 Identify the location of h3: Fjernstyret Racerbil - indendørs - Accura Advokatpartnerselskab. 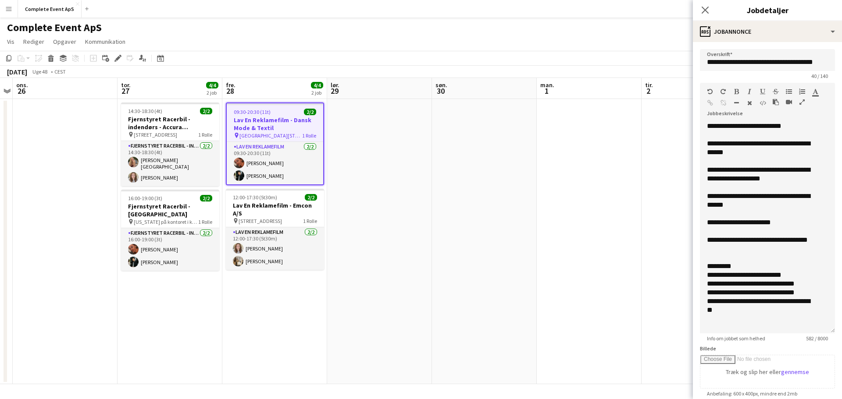
(170, 123).